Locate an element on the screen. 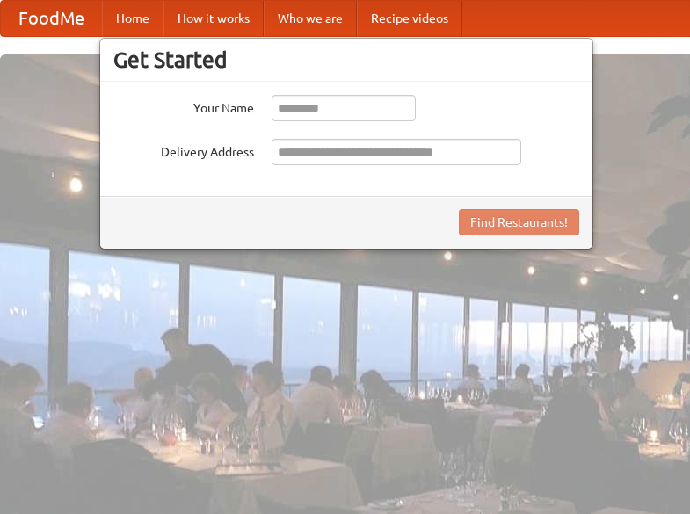 The height and width of the screenshot is (514, 690). a: Who we are is located at coordinates (310, 18).